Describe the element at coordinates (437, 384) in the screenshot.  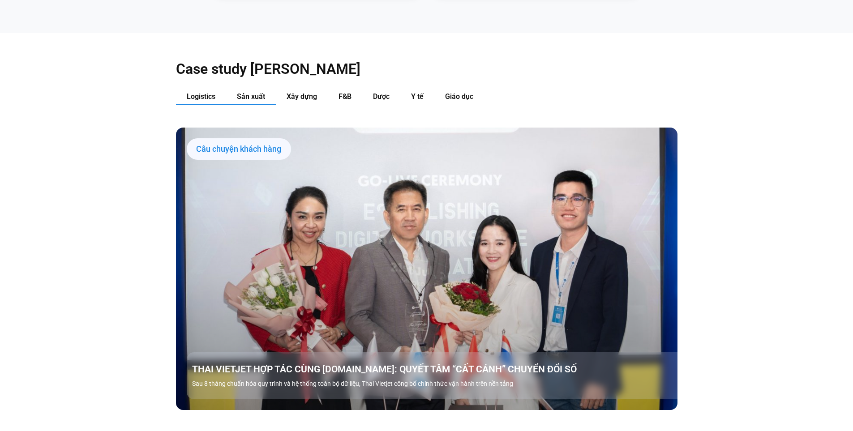
I see `p: Sau 8 tháng chuẩn hóa quy trình và hệ thống toàn bộ dữ liệu, Thai Vietjet công bố chính thức vận ...` at that location.